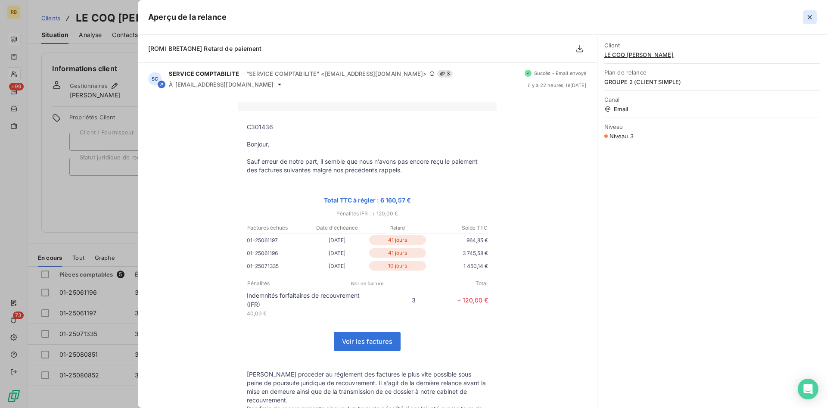  I want to click on span: 3, so click(445, 74).